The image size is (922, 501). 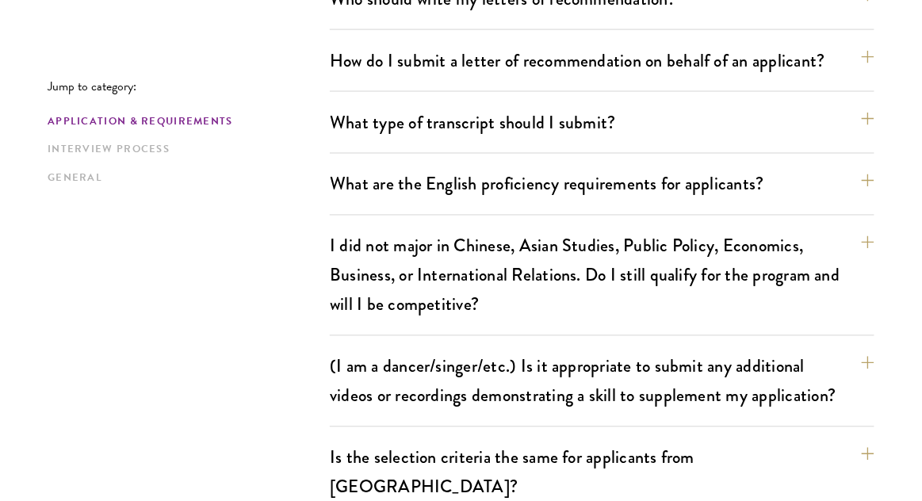 What do you see at coordinates (602, 275) in the screenshot?
I see `button: I did not major in Chinese, Asian Studies, Public Policy, Economics, Business, or International R...` at bounding box center [602, 275].